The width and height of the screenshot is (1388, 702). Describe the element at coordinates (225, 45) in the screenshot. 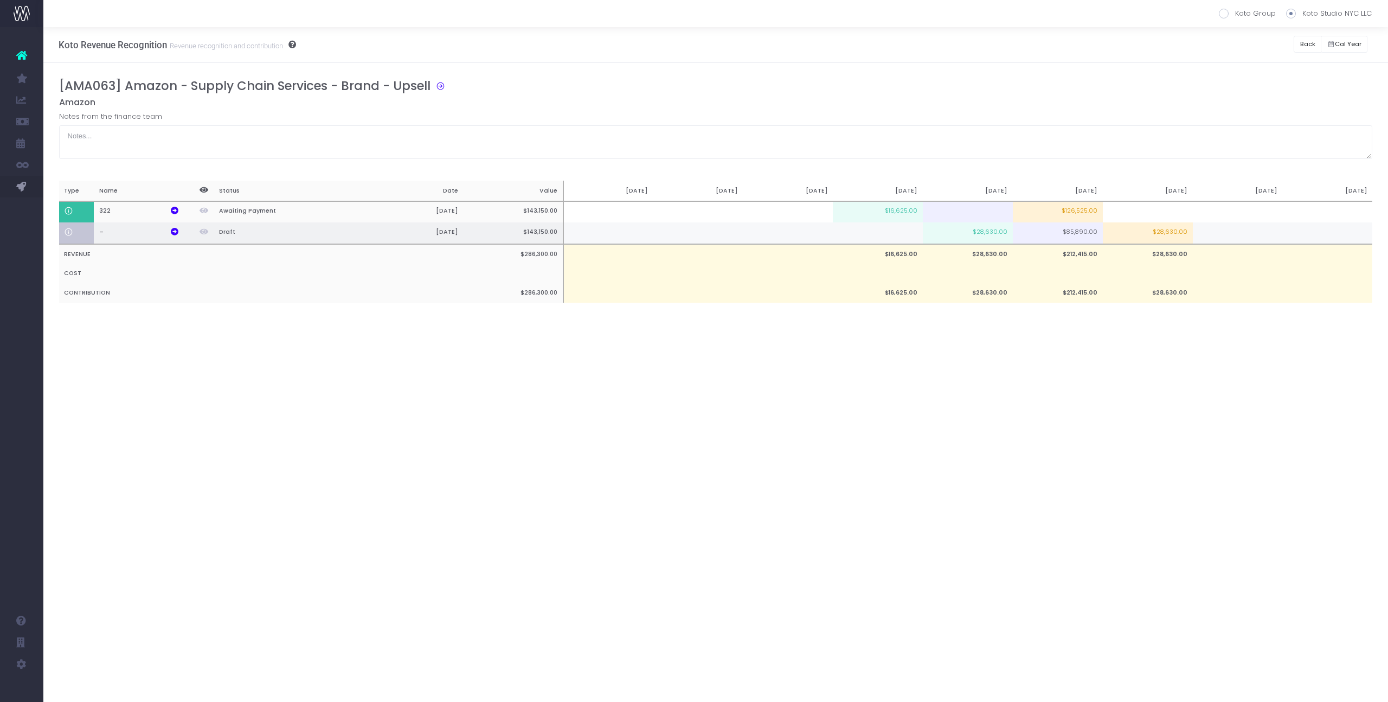

I see `small: Revenue recognition and contribution` at that location.